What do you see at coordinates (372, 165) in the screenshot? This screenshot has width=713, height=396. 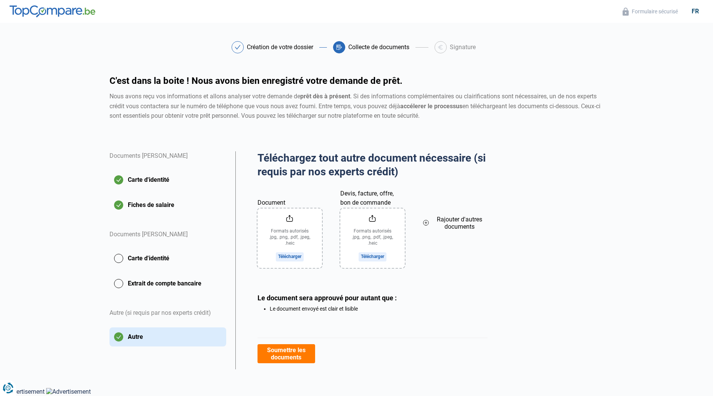 I see `h2: Téléchargez tout autre document nécessaire (si requis par nos experts crédit)` at bounding box center [372, 165].